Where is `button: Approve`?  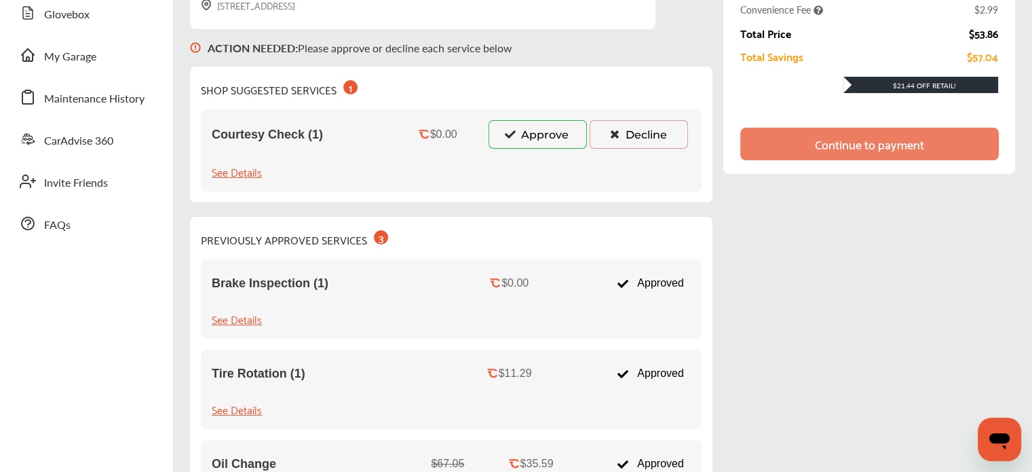 button: Approve is located at coordinates (537, 134).